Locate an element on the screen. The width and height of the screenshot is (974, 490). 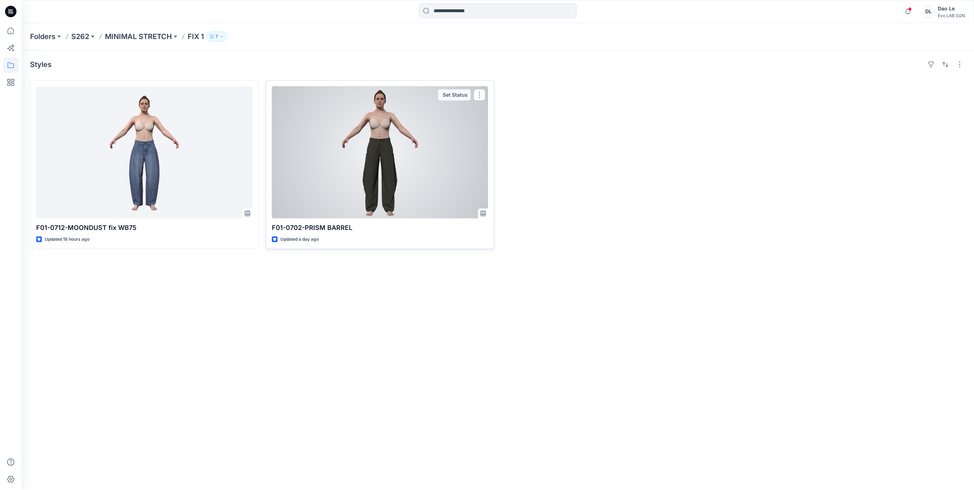
p: MINIMAL STRETCH is located at coordinates (138, 37).